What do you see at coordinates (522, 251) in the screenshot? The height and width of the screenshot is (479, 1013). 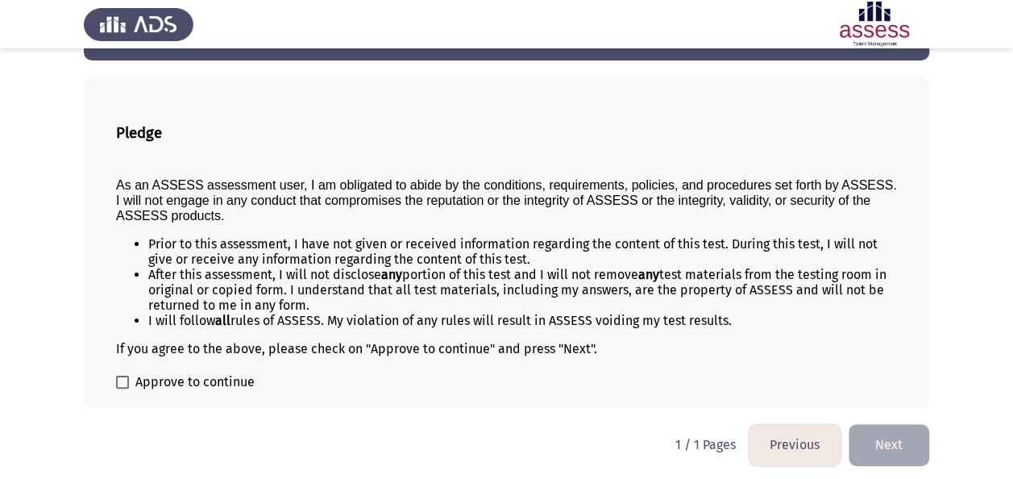 I see `li: Prior to this assessment, I have not given or received information regarding the content of this ...` at bounding box center [522, 251].